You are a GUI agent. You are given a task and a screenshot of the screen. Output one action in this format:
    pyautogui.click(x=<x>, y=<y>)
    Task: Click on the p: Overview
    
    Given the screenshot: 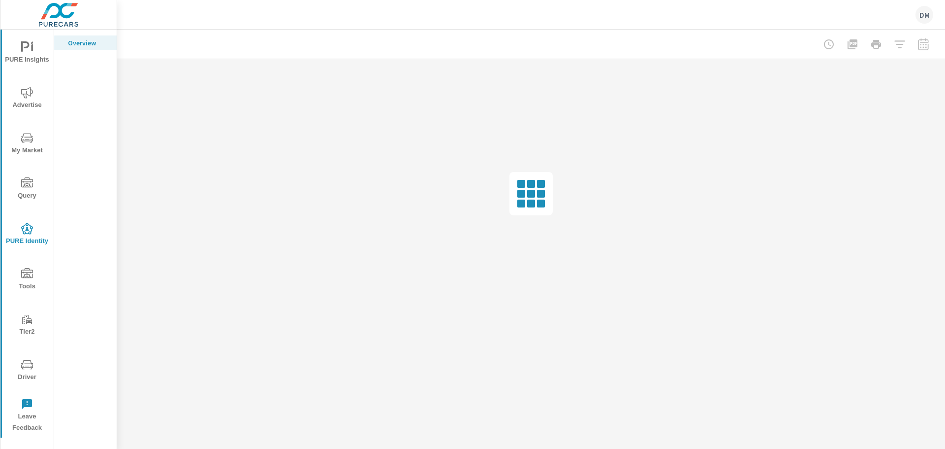 What is the action you would take?
    pyautogui.click(x=88, y=43)
    